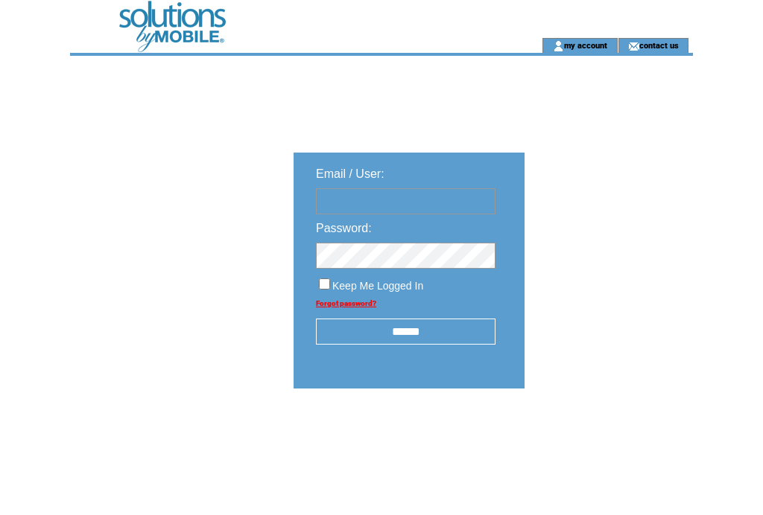 This screenshot has height=515, width=763. Describe the element at coordinates (633, 46) in the screenshot. I see `img: contact_us_icon.gif;jsessionid=CD12C9DC7413E88D7A0972E32A8F198C` at that location.